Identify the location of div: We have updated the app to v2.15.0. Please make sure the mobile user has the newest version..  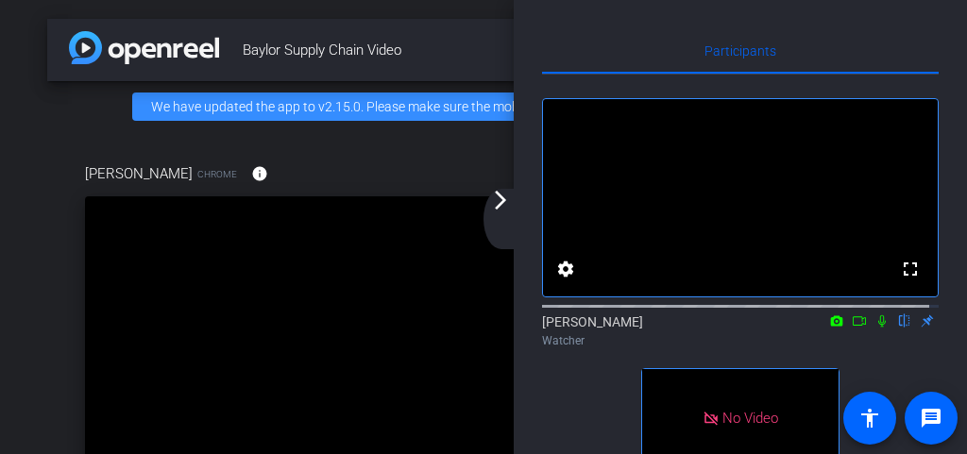
(483, 107).